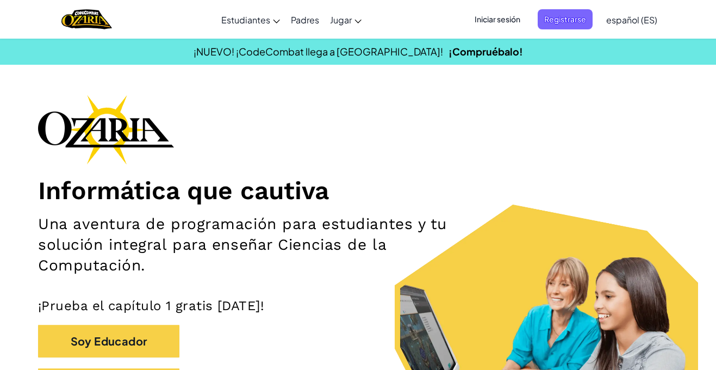  I want to click on a: ¡Compruébalo!, so click(486, 51).